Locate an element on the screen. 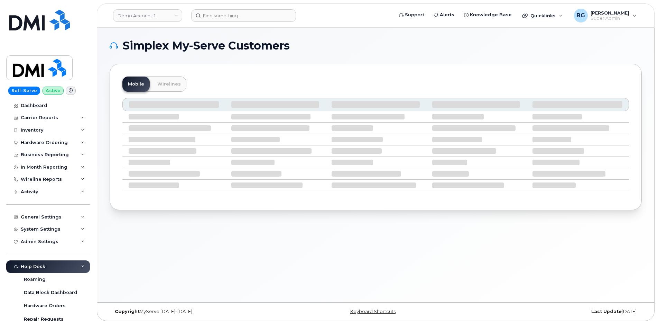 The height and width of the screenshot is (321, 658). a: Wirelines is located at coordinates (169, 84).